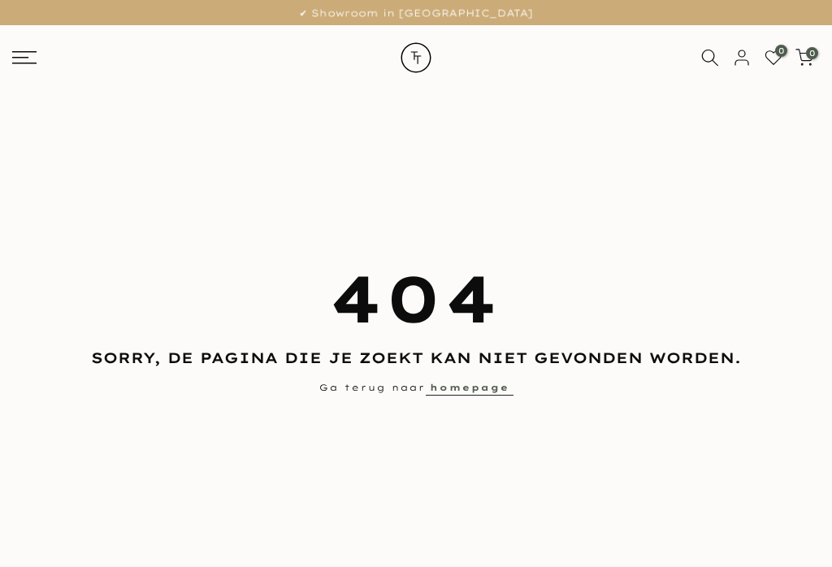 The image size is (832, 567). Describe the element at coordinates (416, 389) in the screenshot. I see `p: Ga terug naar` at that location.